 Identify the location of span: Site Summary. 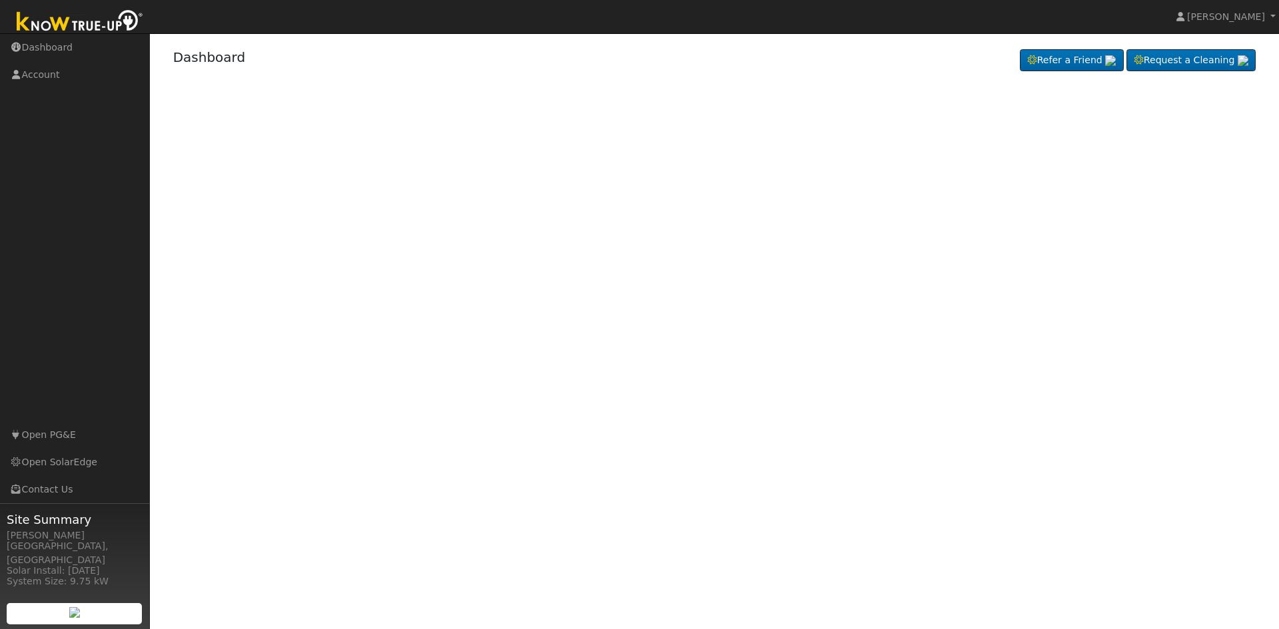
(75, 519).